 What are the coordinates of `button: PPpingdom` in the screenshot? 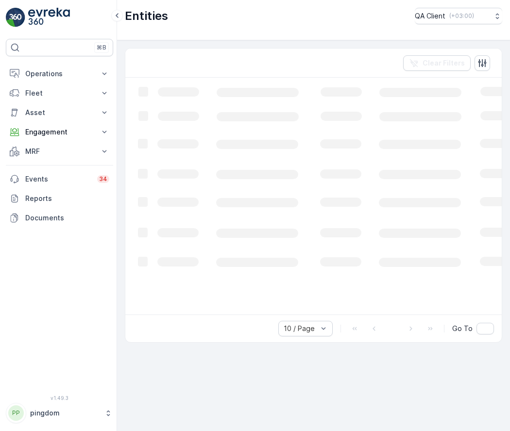 It's located at (59, 413).